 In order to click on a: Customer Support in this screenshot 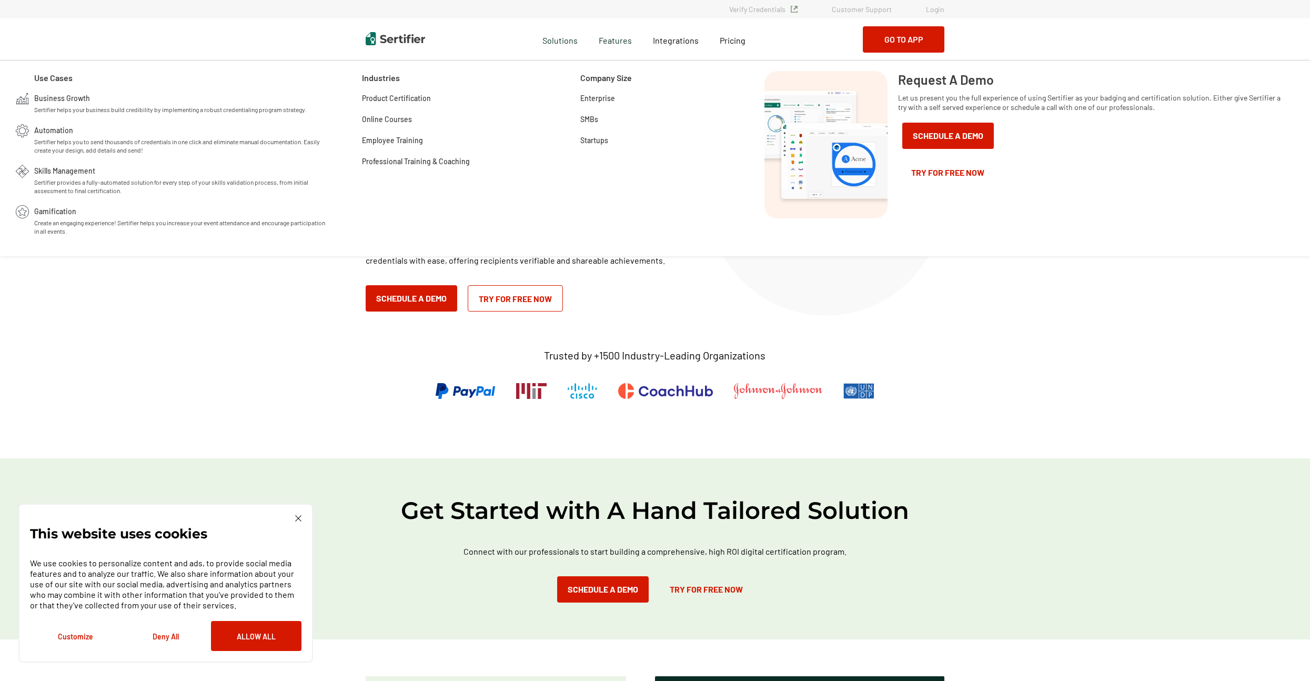, I will do `click(862, 9)`.